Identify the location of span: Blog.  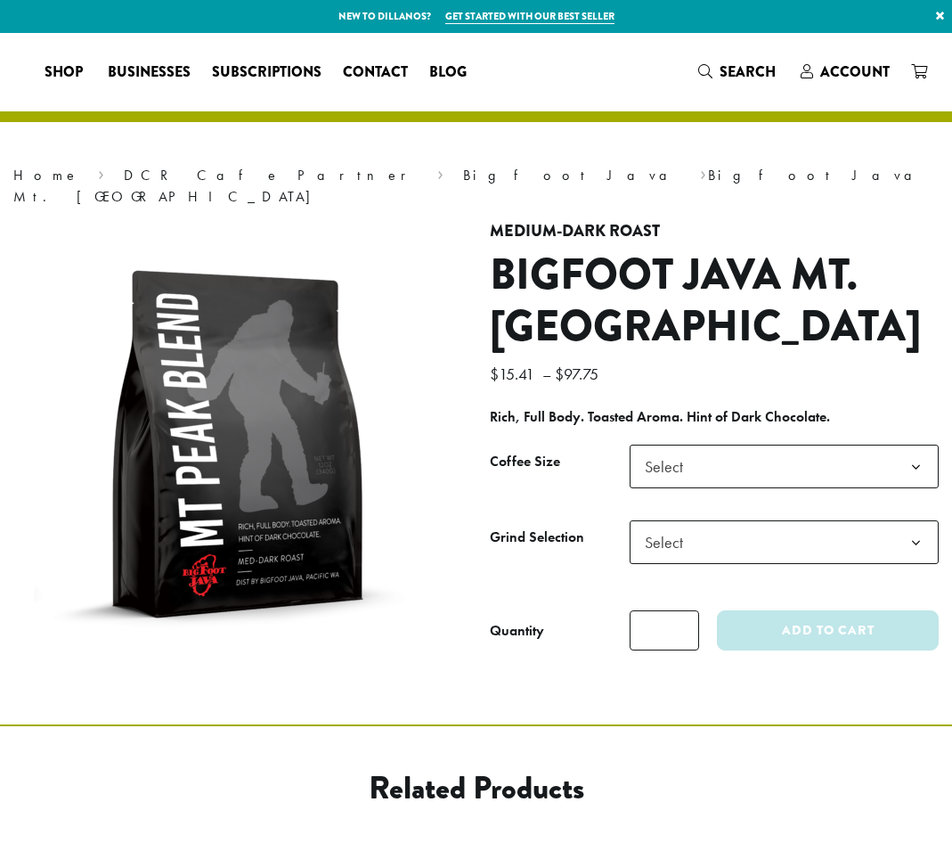
(448, 72).